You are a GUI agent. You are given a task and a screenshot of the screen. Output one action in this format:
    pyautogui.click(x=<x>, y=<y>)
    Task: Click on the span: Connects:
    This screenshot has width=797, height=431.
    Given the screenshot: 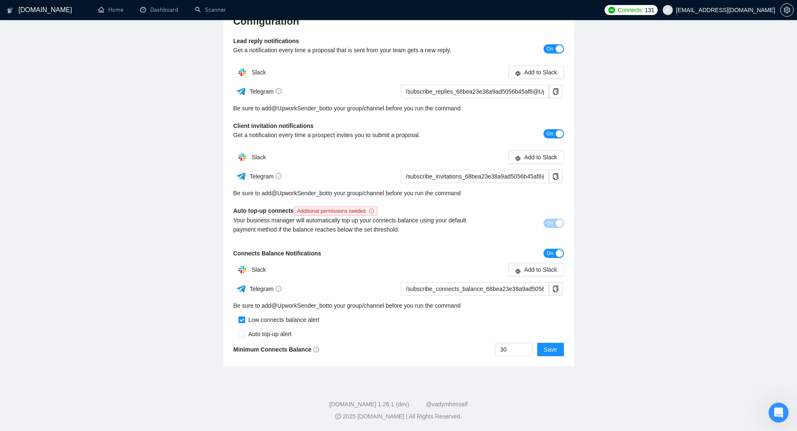 What is the action you would take?
    pyautogui.click(x=630, y=10)
    